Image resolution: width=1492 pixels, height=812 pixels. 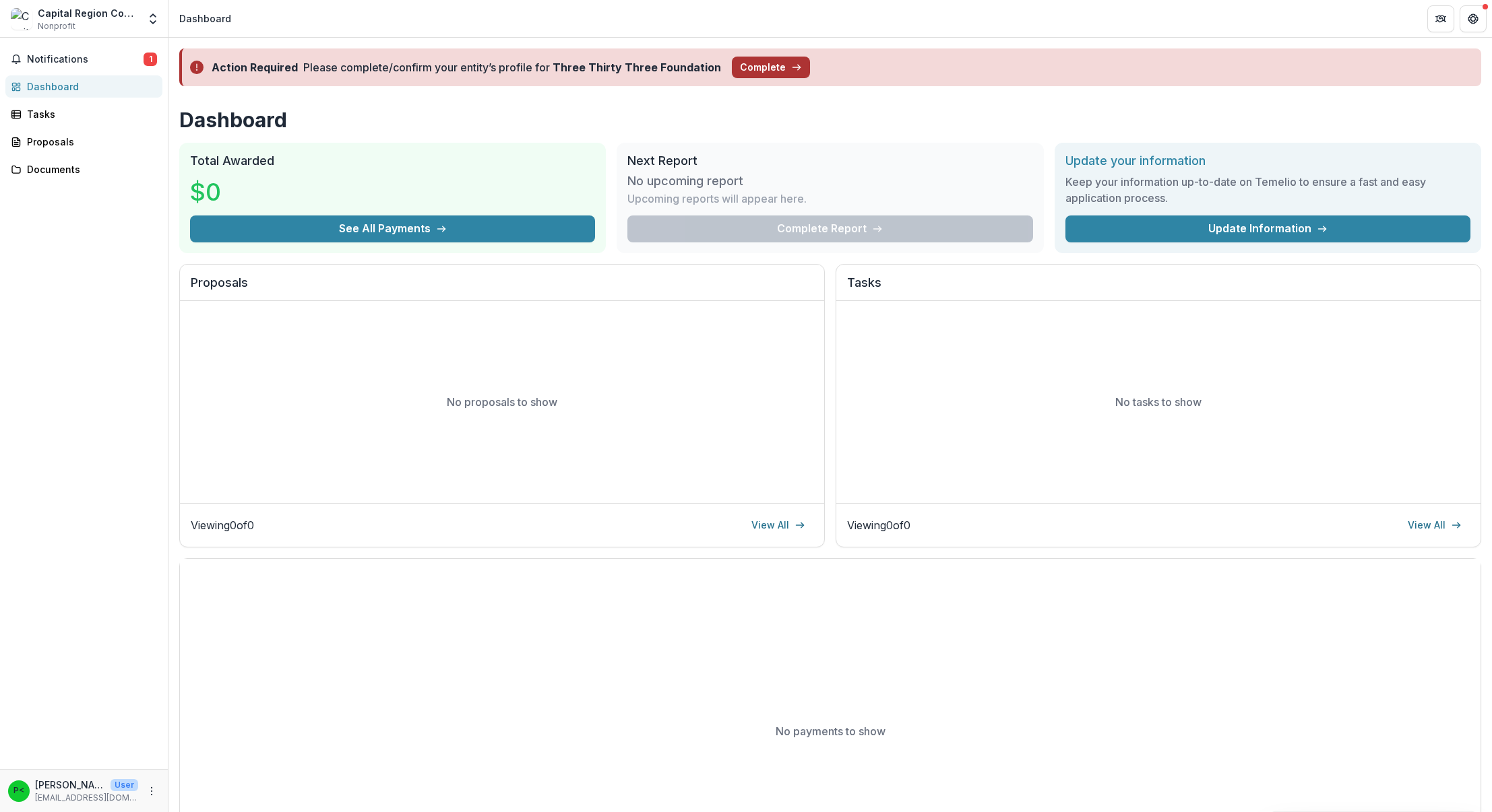 I want to click on a: Documents, so click(x=83, y=169).